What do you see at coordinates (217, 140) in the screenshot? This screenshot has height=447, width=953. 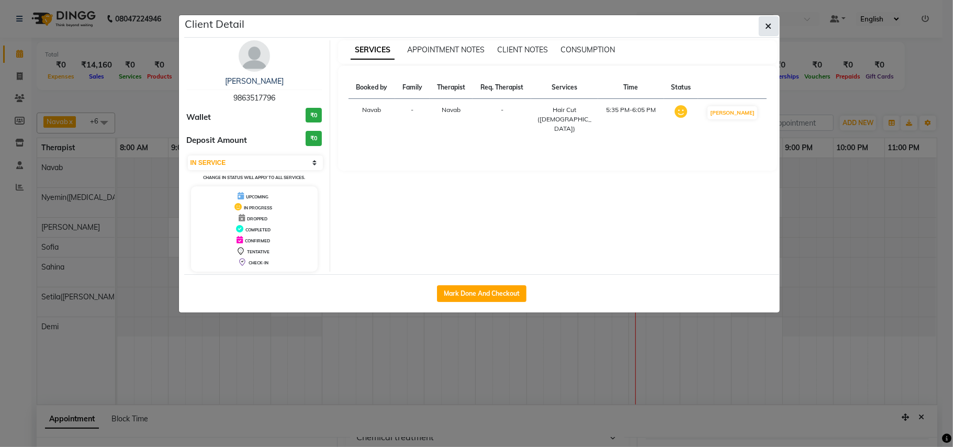 I see `span: Deposit Amount` at bounding box center [217, 140].